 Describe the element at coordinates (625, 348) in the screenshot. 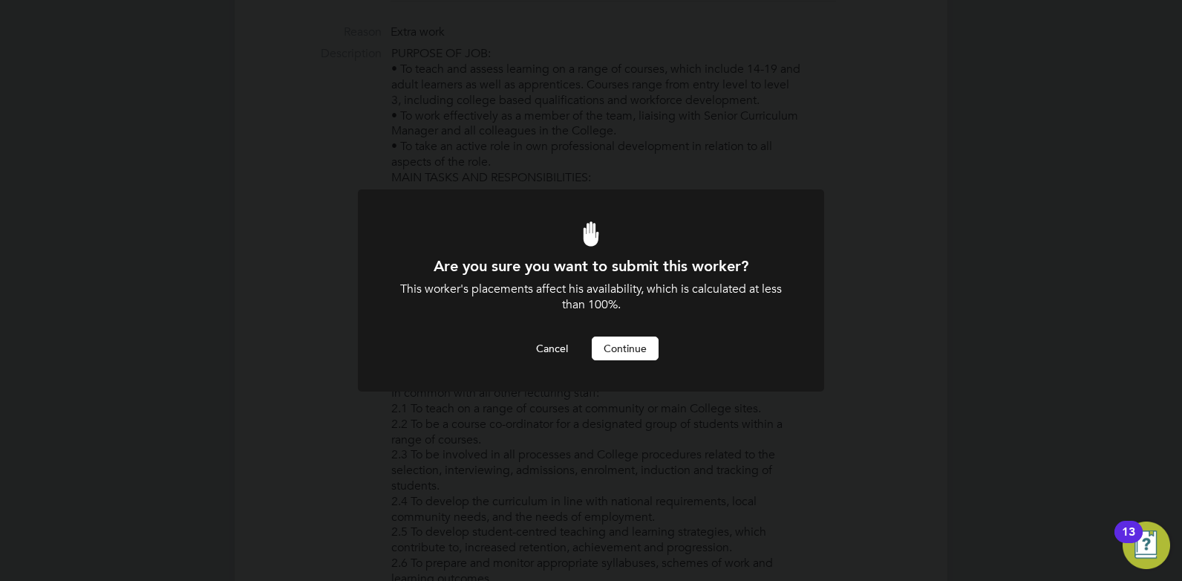

I see `button: Continue` at that location.